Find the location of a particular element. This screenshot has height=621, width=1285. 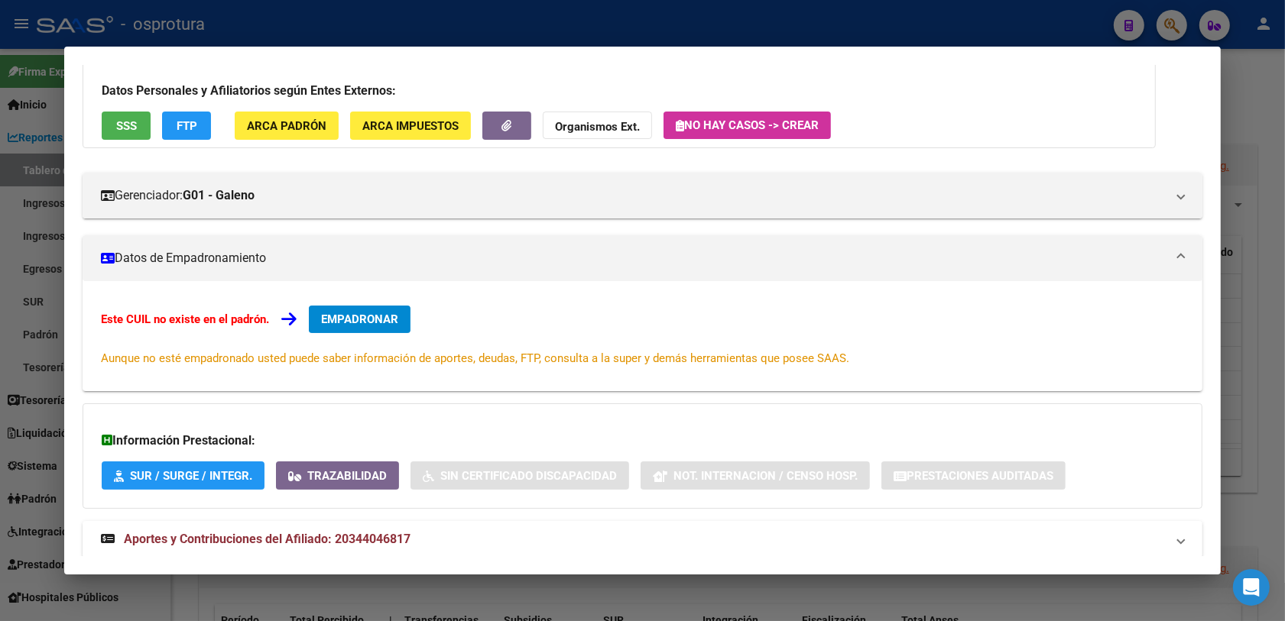

button: No hay casos -> Crear is located at coordinates (747, 125).